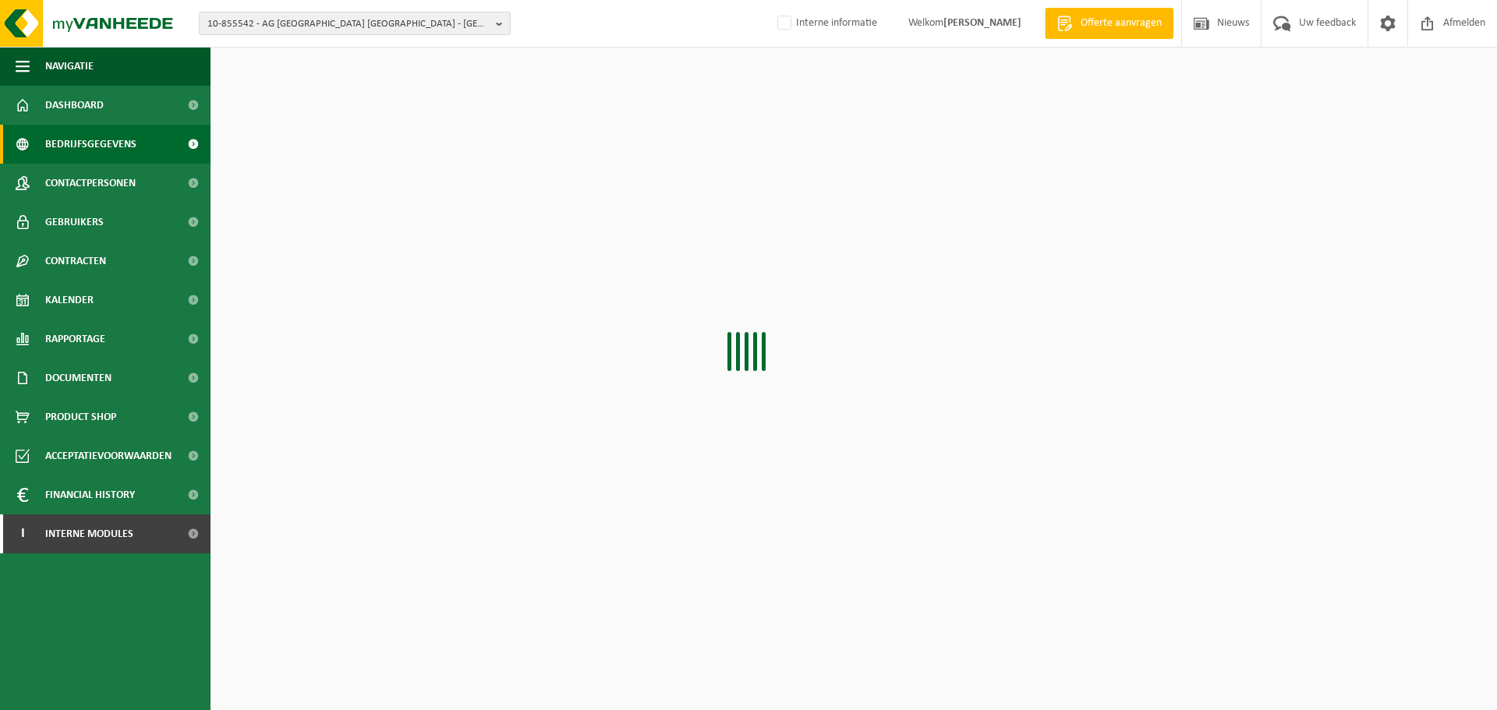 The height and width of the screenshot is (710, 1497). Describe the element at coordinates (76, 261) in the screenshot. I see `span: Contracten` at that location.